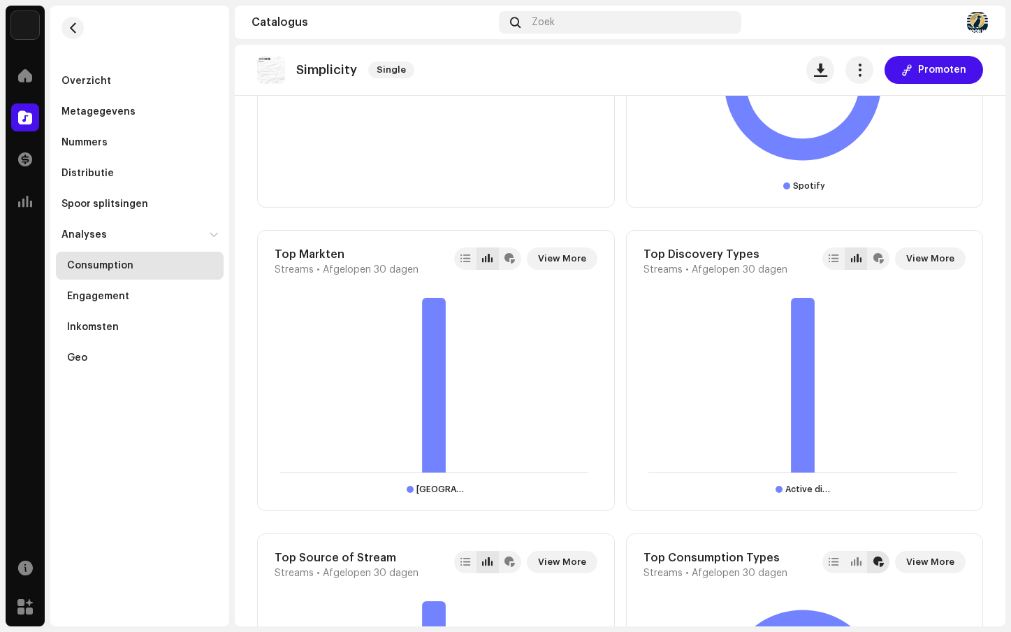 The image size is (1011, 632). What do you see at coordinates (105, 204) in the screenshot?
I see `div: Spoor splitsingen` at bounding box center [105, 204].